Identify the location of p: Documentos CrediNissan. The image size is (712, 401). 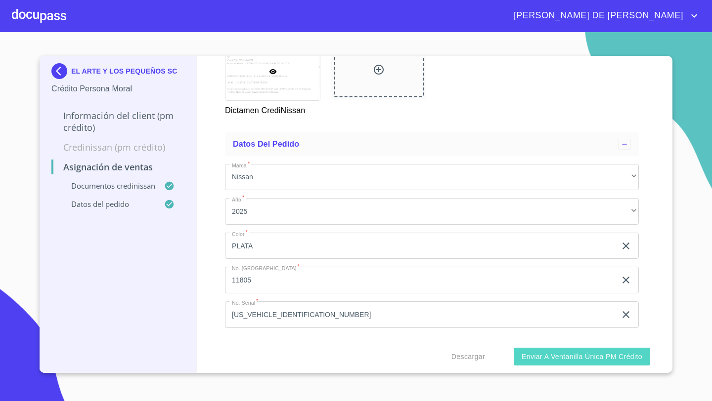
(108, 186).